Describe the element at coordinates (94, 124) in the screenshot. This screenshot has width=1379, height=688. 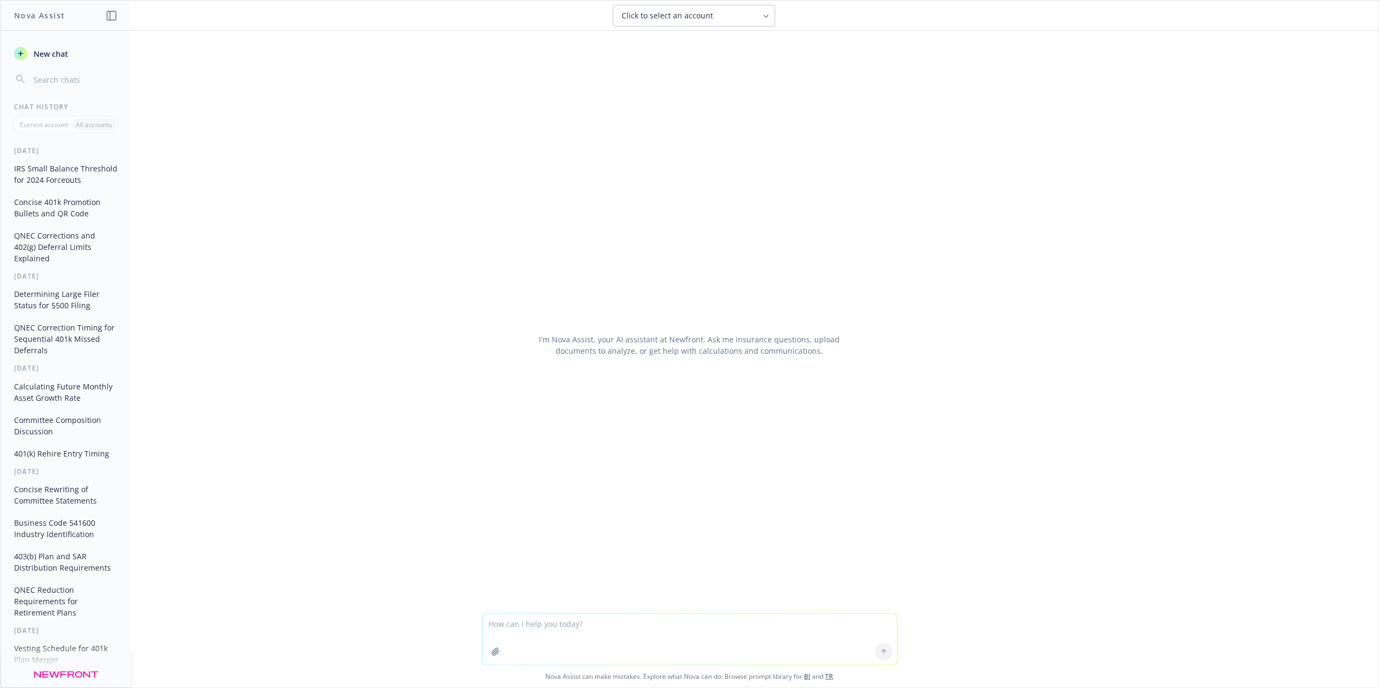
I see `p: All accounts` at that location.